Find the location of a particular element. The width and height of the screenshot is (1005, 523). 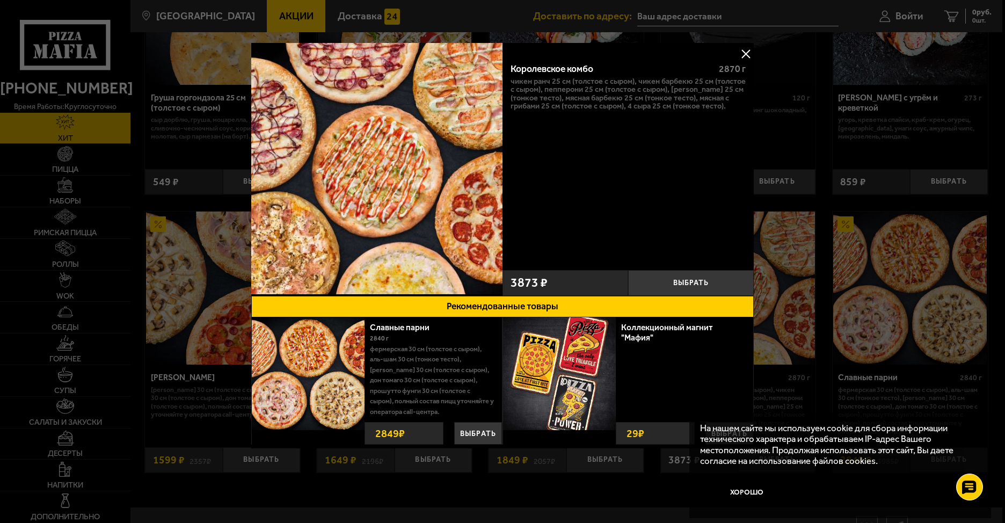

p: На нашем сайте мы используем cookie для сбора информации технического характера и обрабатываем IP... is located at coordinates (837, 444).